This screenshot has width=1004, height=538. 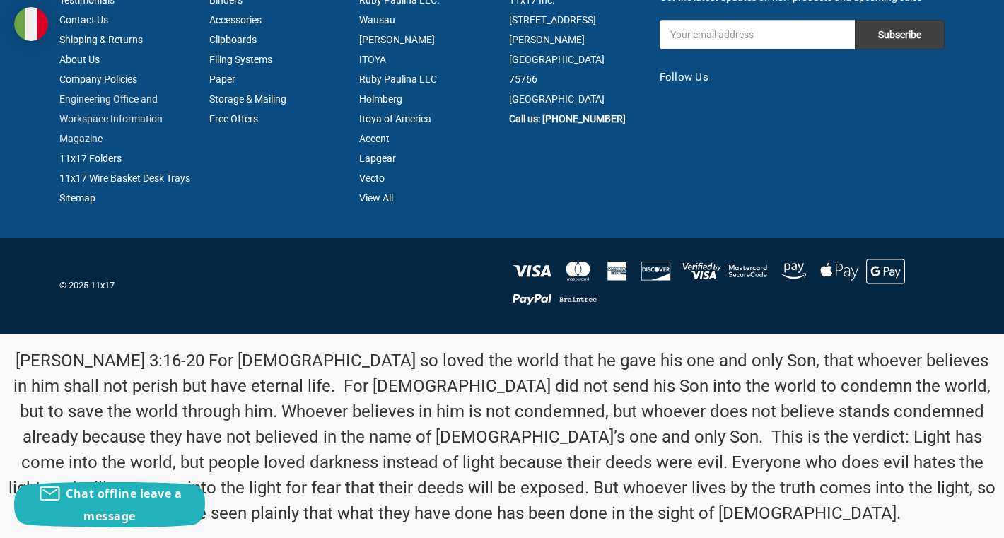 What do you see at coordinates (98, 79) in the screenshot?
I see `a: Company Policies` at bounding box center [98, 79].